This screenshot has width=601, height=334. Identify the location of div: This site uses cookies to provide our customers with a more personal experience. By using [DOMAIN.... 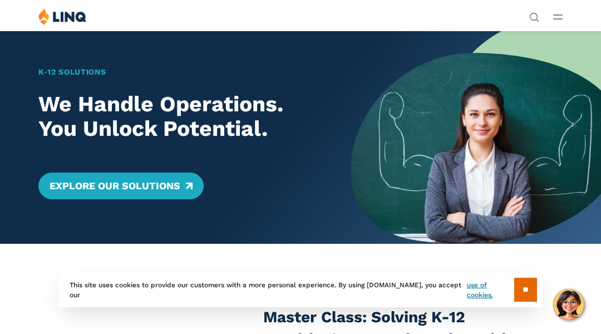
(301, 289).